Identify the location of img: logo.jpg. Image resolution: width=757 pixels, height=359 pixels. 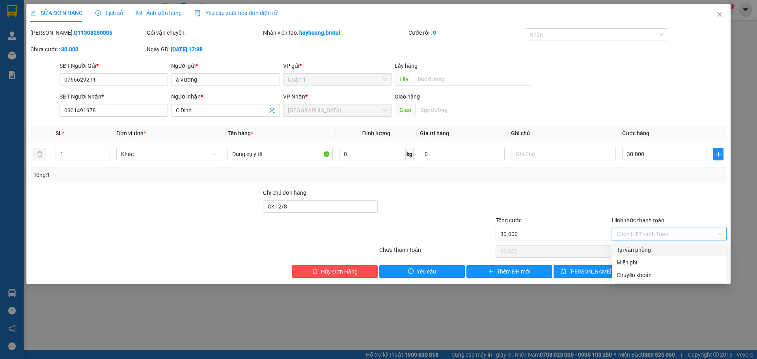
(18, 18).